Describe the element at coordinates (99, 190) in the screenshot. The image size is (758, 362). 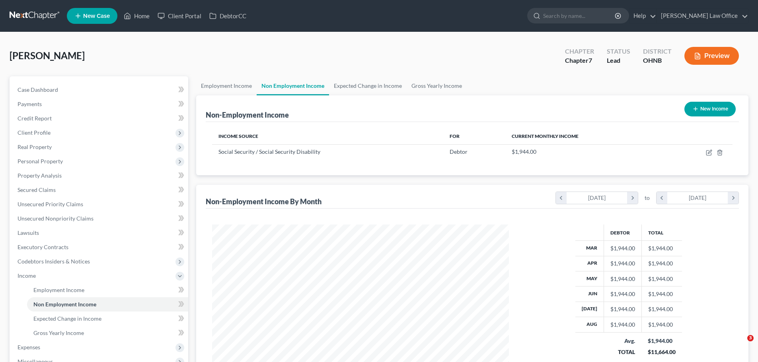
I see `a: Secured Claims` at that location.